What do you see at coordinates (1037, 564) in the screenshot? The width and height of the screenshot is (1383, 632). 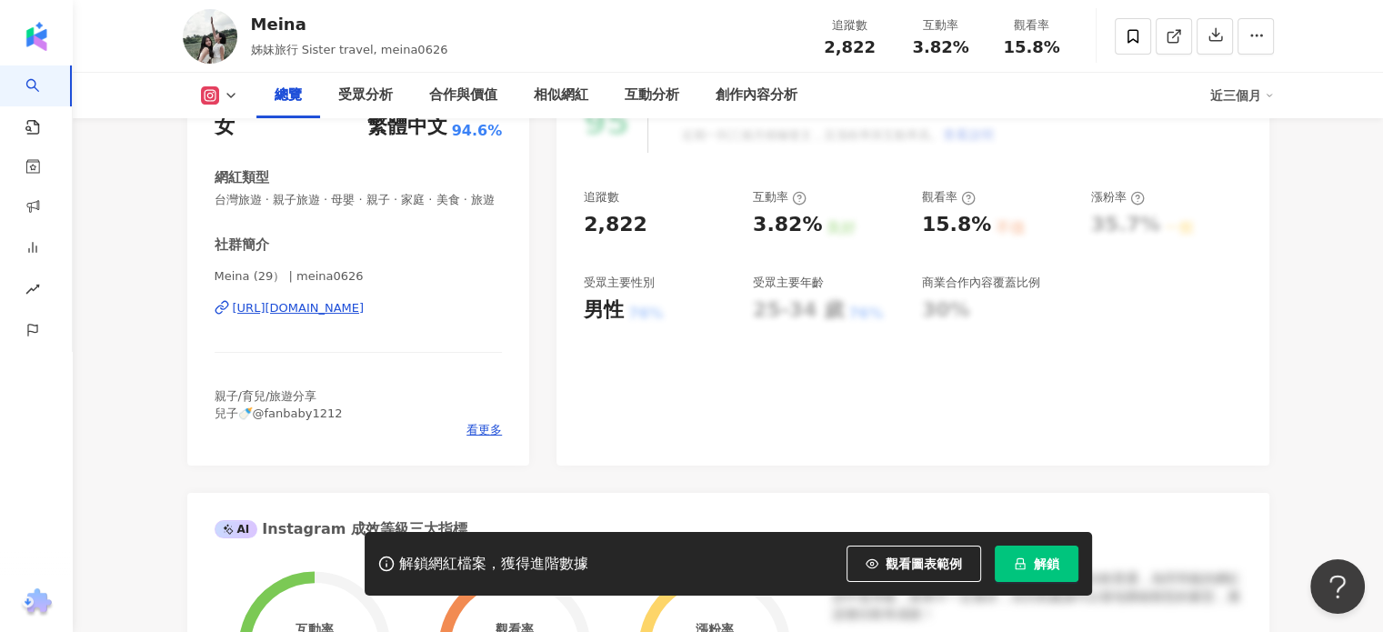 I see `button: 解鎖` at bounding box center [1037, 564].